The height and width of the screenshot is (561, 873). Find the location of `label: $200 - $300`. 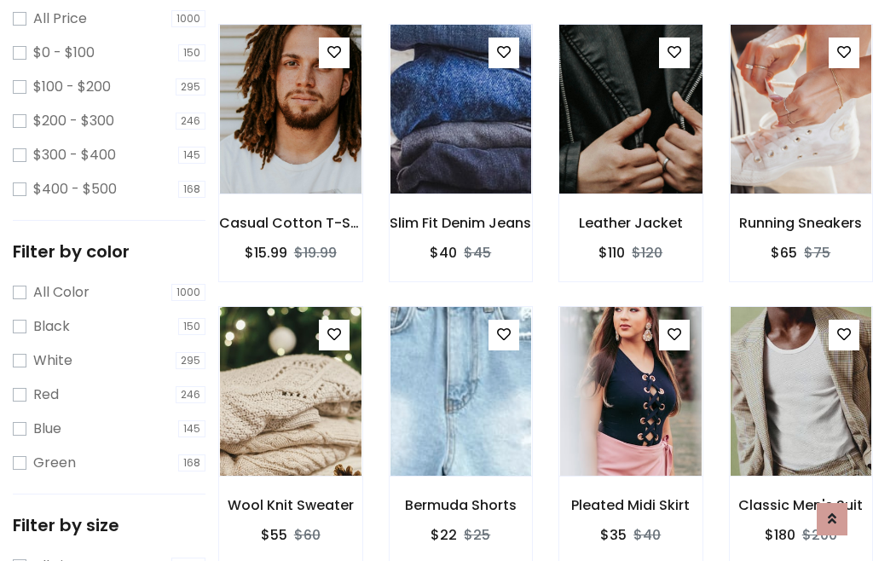

label: $200 - $300 is located at coordinates (73, 121).